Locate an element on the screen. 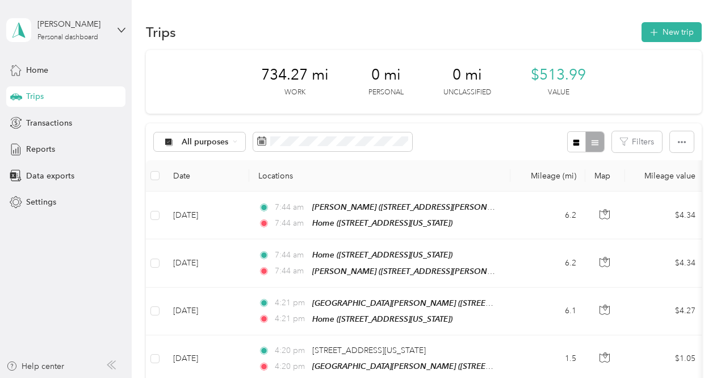 The image size is (721, 378). button: New trip is located at coordinates (672, 32).